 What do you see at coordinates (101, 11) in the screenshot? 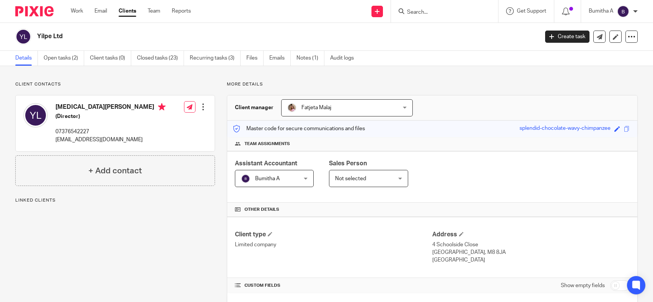
I see `a: Email` at bounding box center [101, 11].